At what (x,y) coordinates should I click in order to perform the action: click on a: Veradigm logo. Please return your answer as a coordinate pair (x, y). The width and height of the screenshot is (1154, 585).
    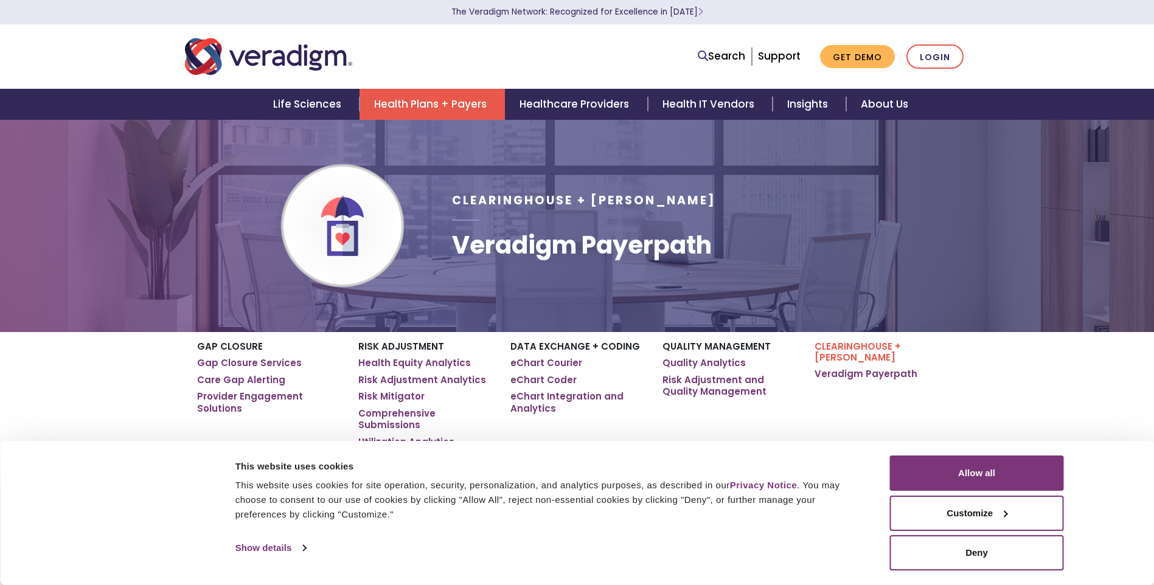
    Looking at the image, I should click on (268, 57).